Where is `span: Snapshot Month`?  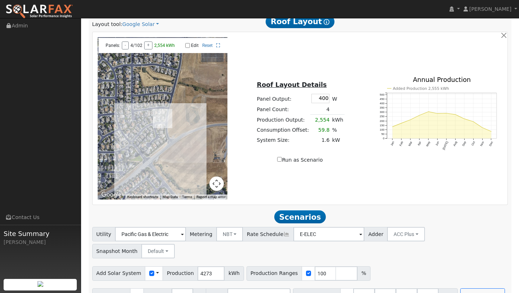
span: Snapshot Month is located at coordinates (117, 251).